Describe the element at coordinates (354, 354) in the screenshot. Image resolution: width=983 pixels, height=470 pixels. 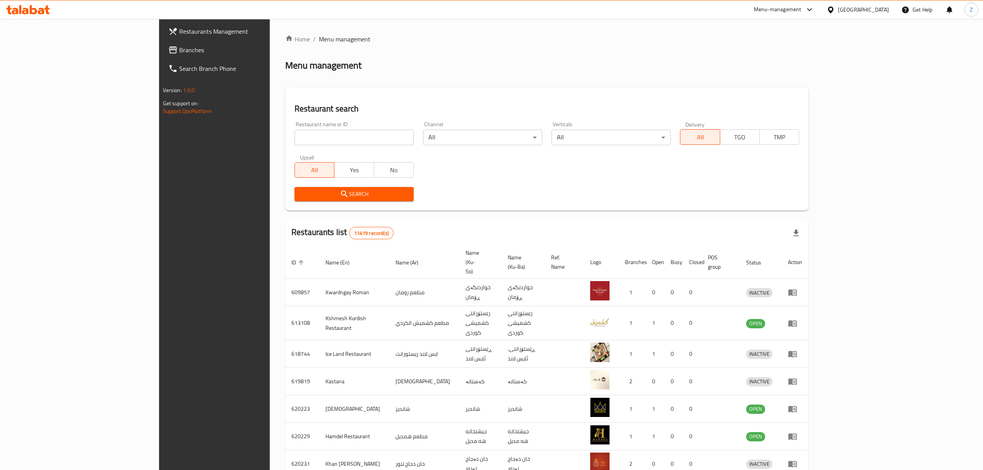
I see `td: Ice Land Restaurant` at that location.